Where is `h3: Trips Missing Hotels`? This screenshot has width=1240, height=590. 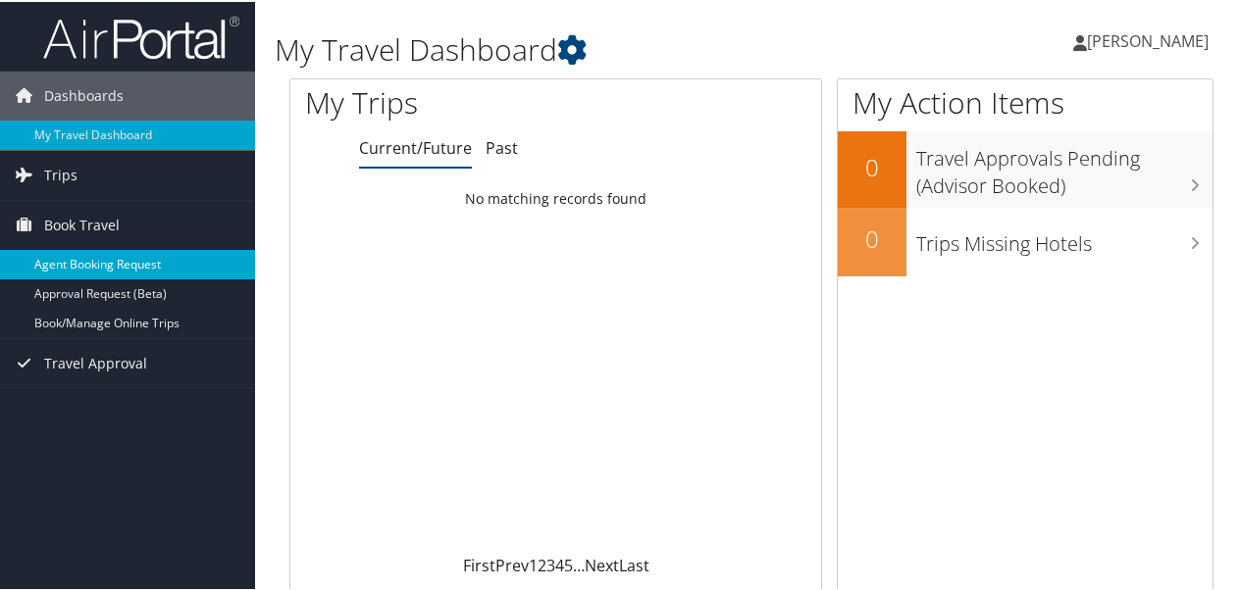 h3: Trips Missing Hotels is located at coordinates (1064, 237).